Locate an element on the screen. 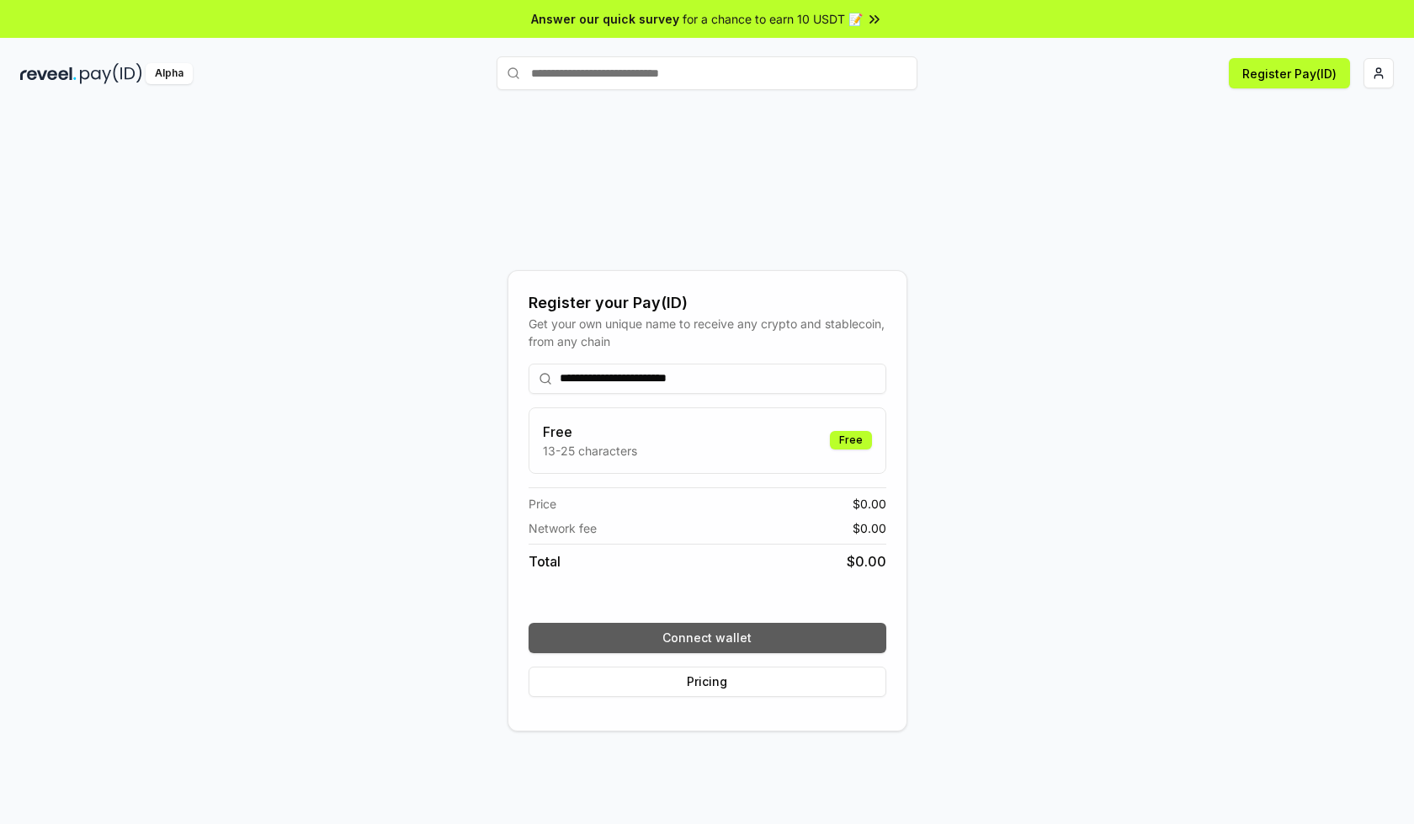  img: pay_id is located at coordinates (111, 73).